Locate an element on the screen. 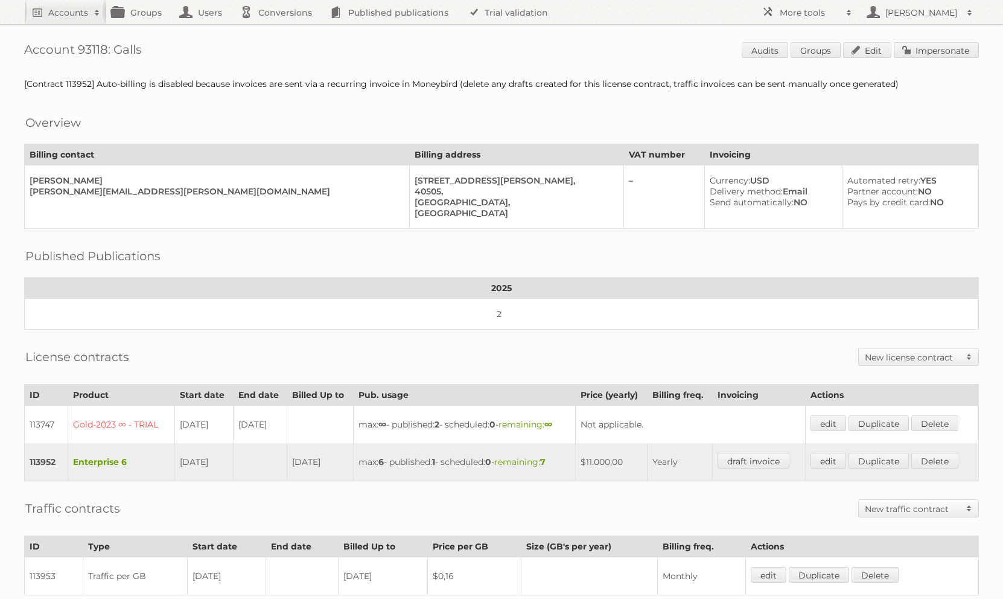 This screenshot has width=1003, height=599. strong: 7 is located at coordinates (543, 462).